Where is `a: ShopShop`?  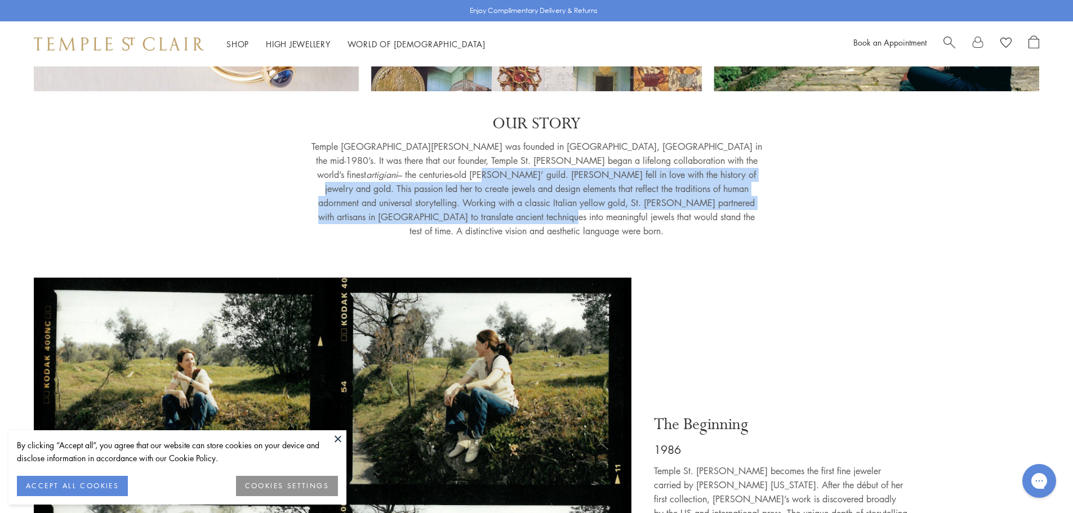 a: ShopShop is located at coordinates (238, 44).